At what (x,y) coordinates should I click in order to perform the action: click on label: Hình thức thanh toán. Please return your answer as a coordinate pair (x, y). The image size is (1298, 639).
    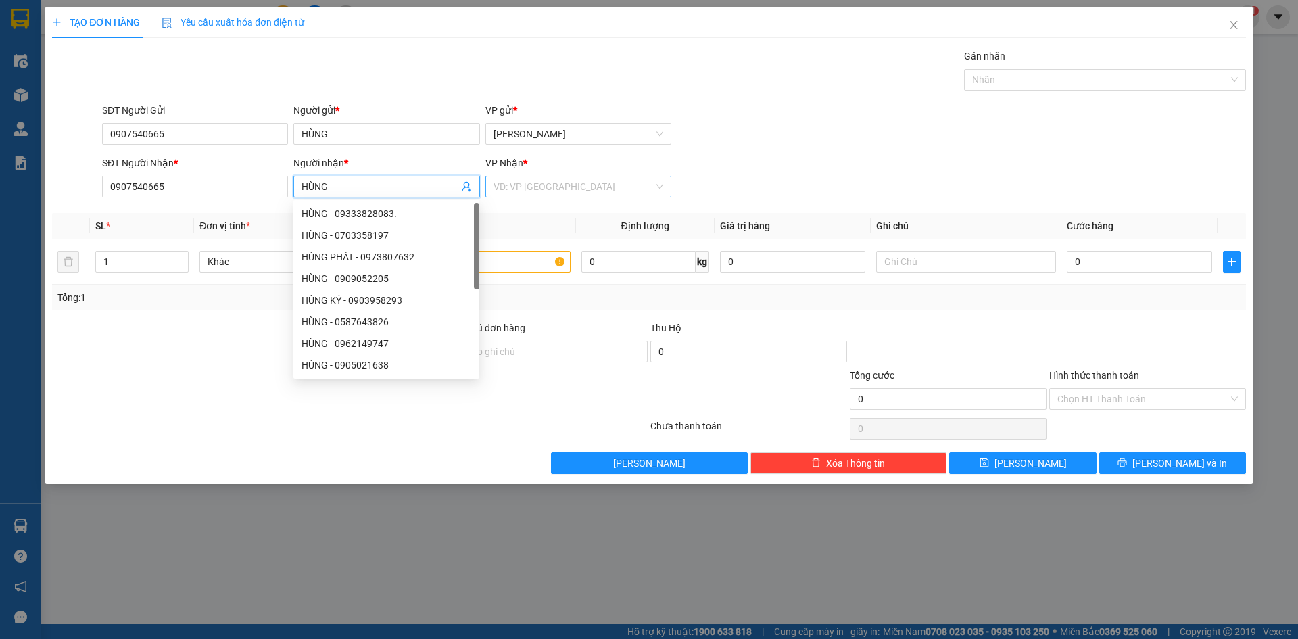
    Looking at the image, I should click on (1094, 375).